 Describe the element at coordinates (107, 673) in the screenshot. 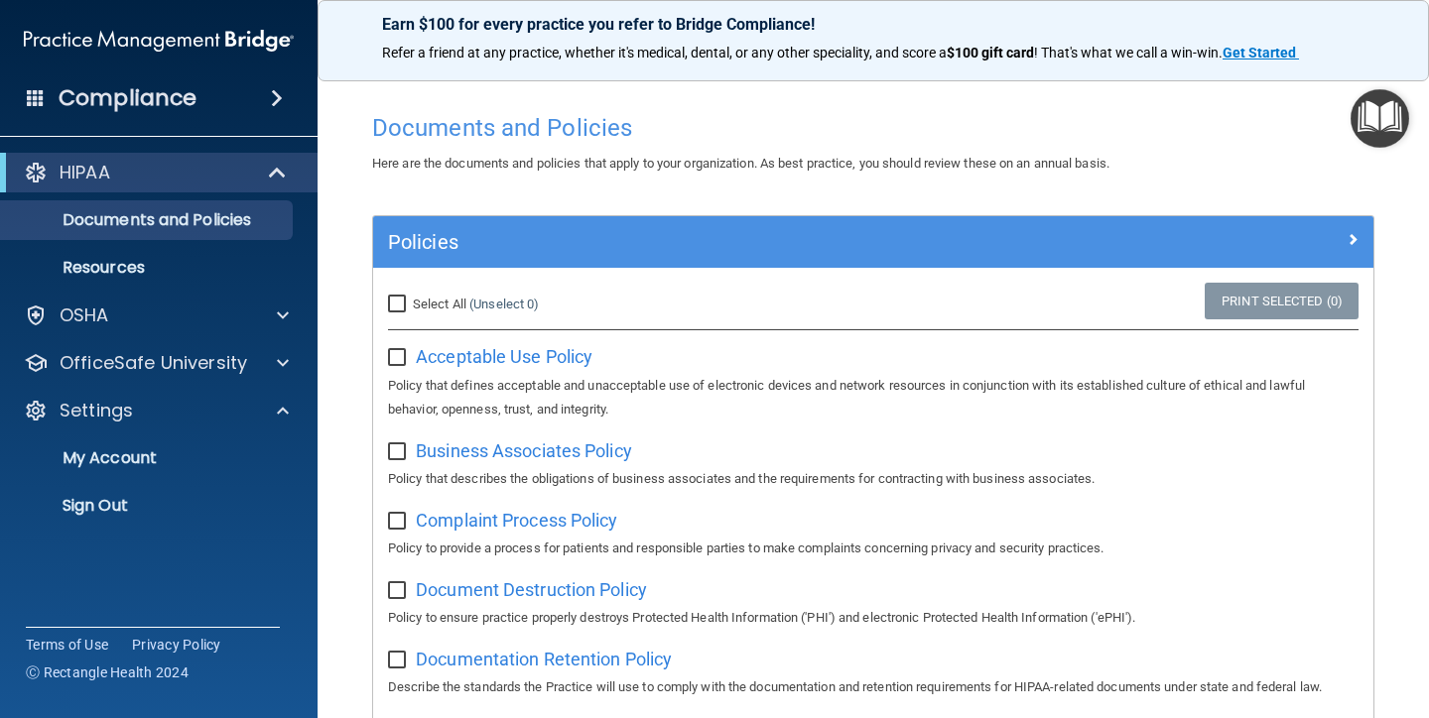

I see `span: Ⓒ Rectangle Health 2024` at that location.